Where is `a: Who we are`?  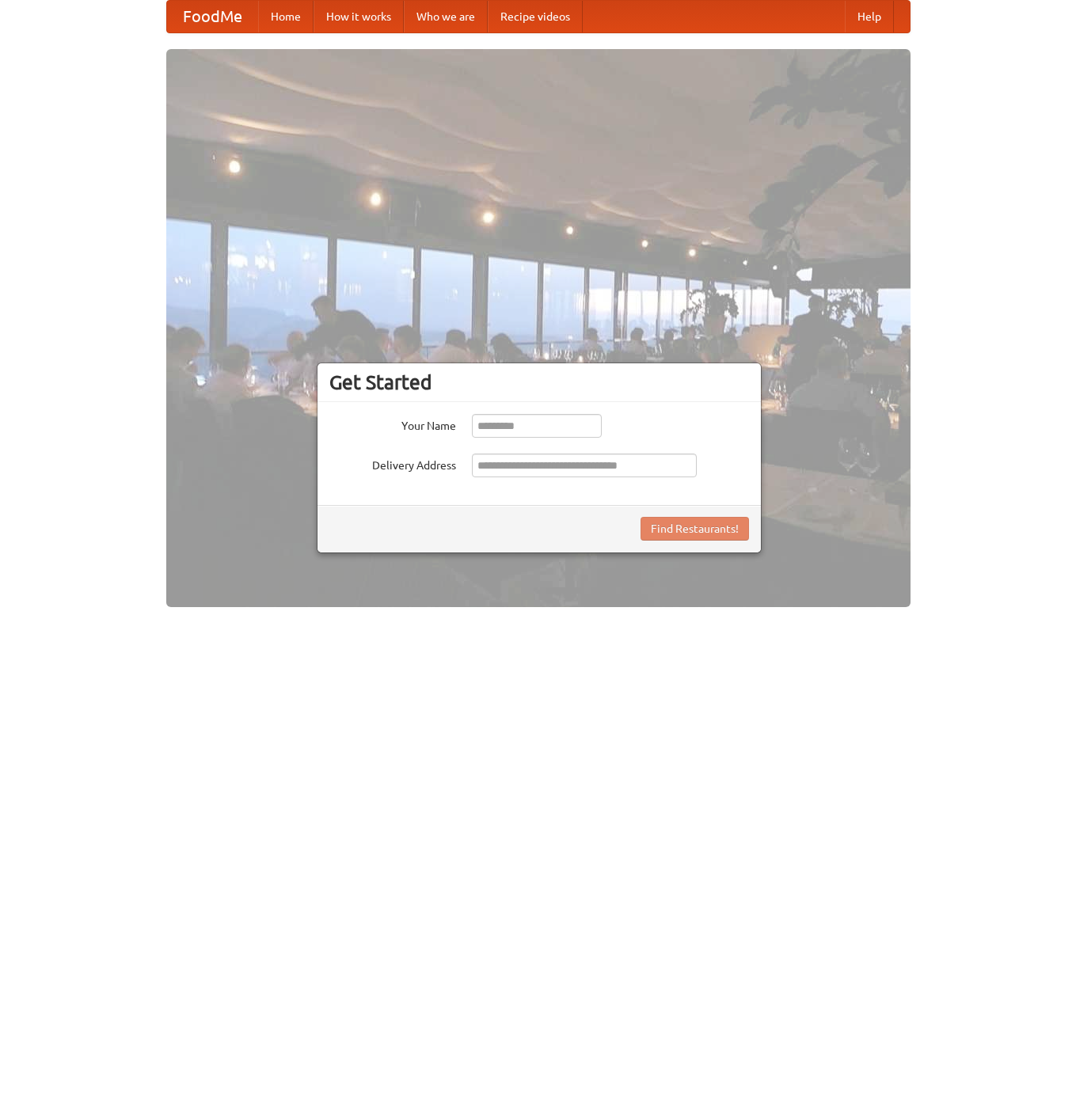 a: Who we are is located at coordinates (445, 17).